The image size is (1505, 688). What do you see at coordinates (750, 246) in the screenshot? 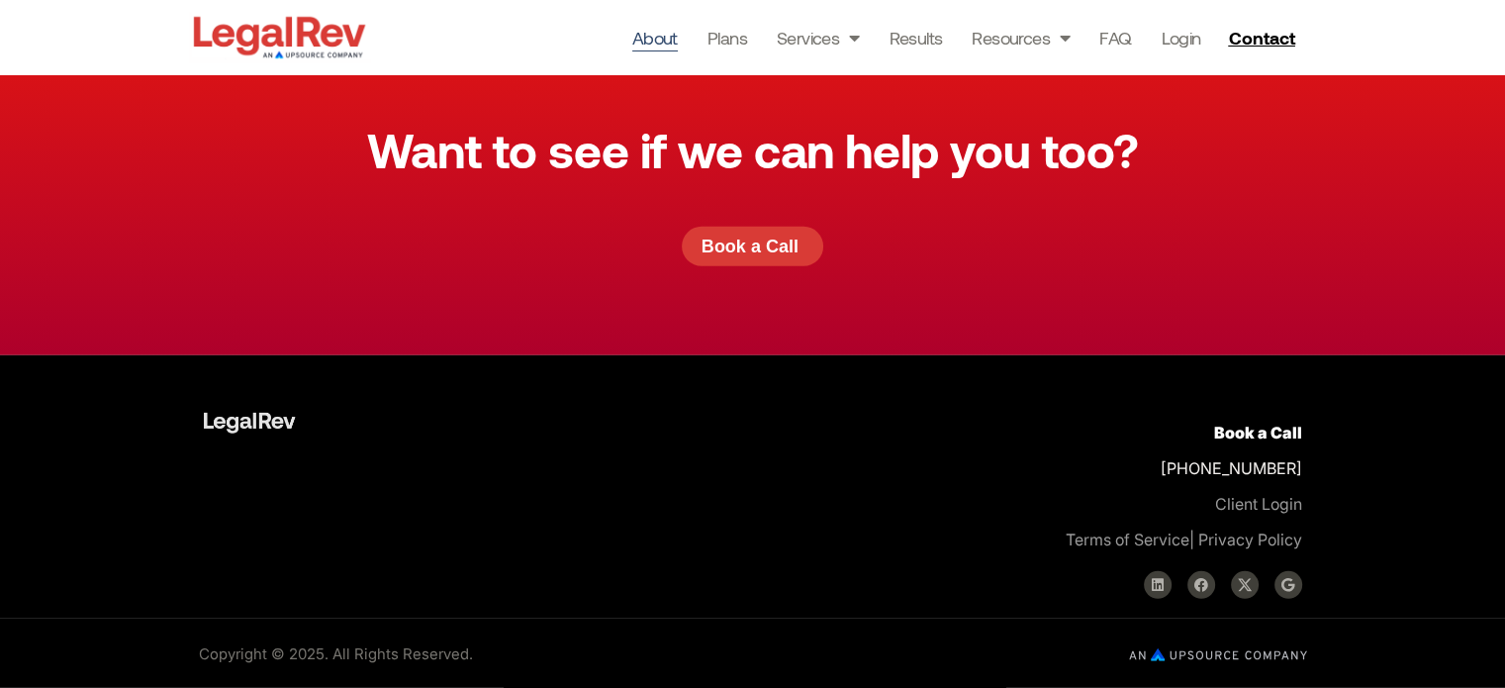
I see `span: Book a Call` at bounding box center [750, 246].